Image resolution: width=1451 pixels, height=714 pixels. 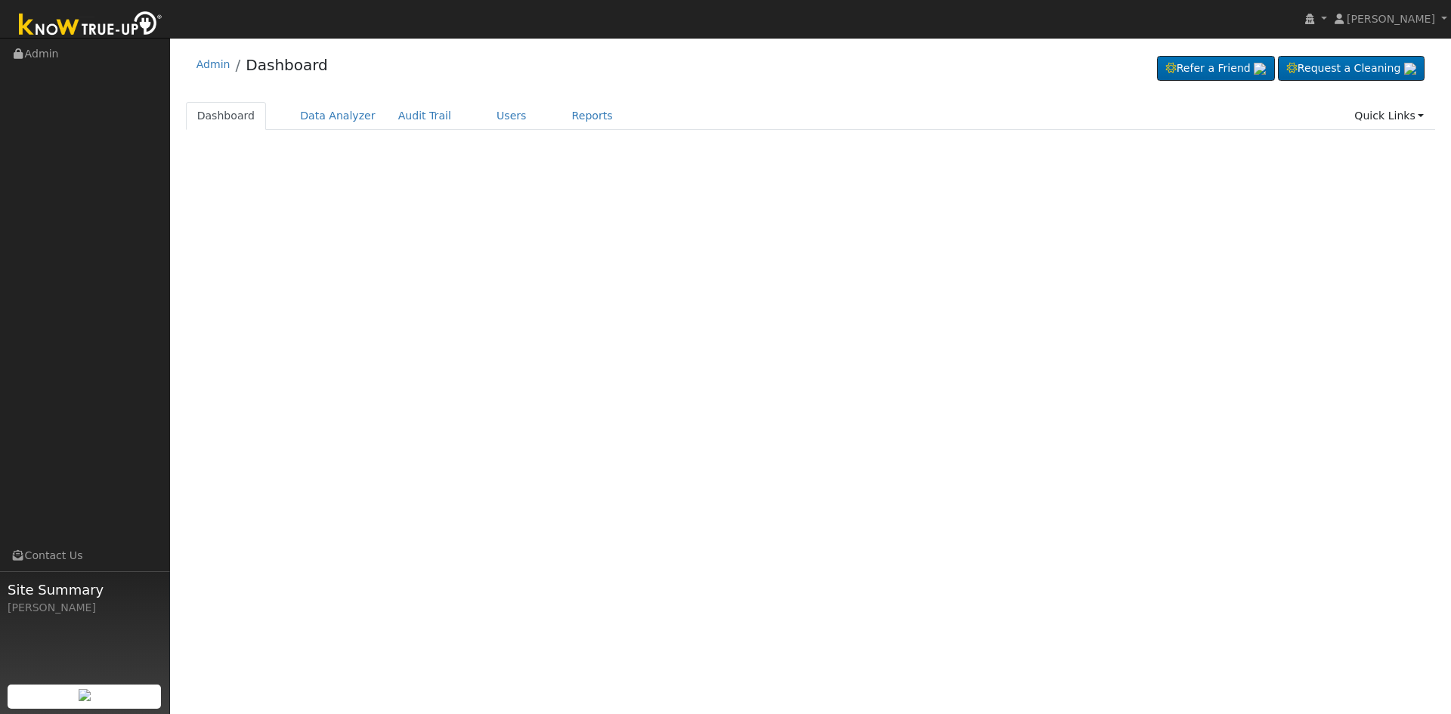 What do you see at coordinates (338, 116) in the screenshot?
I see `a: Data Analyzer` at bounding box center [338, 116].